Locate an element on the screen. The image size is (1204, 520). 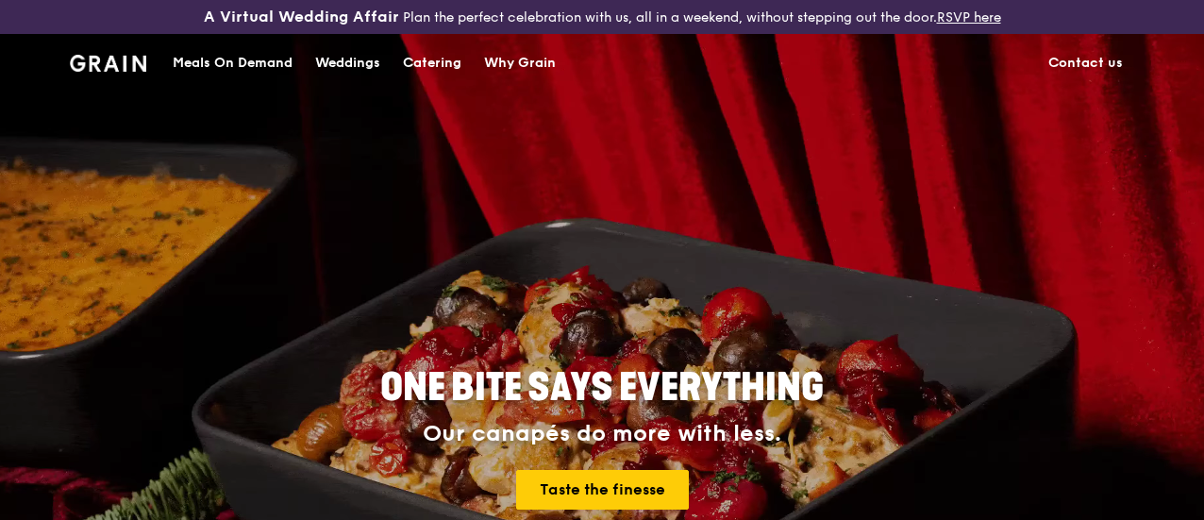
a: Contact us is located at coordinates (1085, 63).